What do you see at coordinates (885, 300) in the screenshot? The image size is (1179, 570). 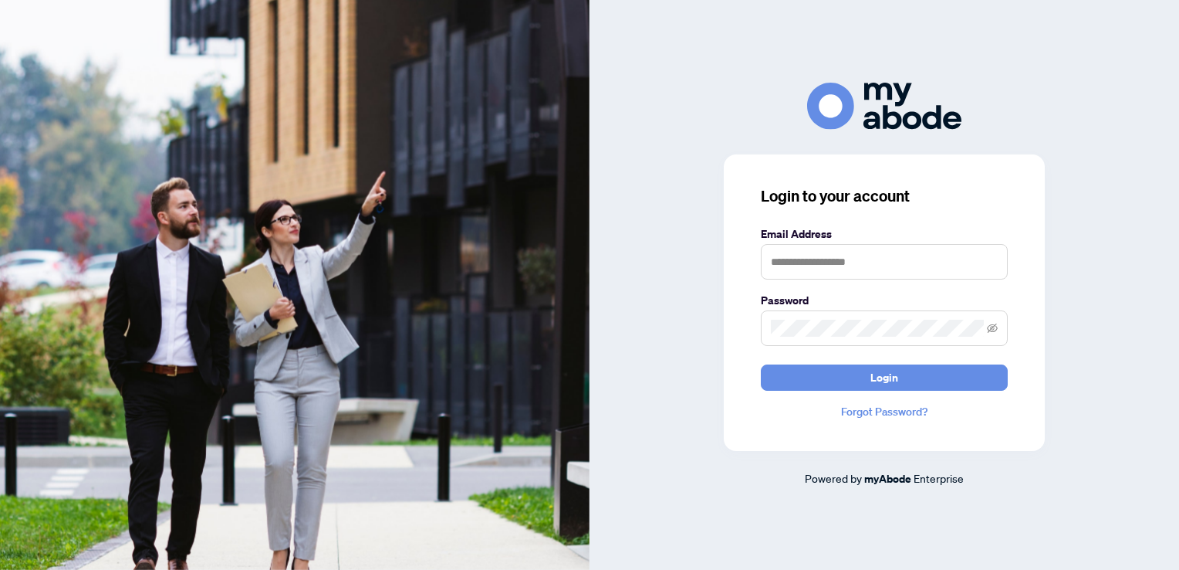 I see `label: Password` at bounding box center [885, 300].